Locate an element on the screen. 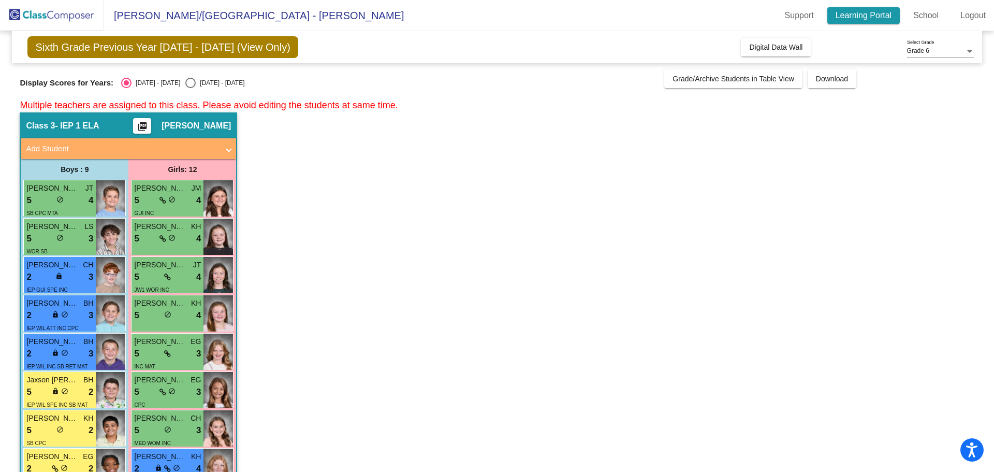 The width and height of the screenshot is (994, 472). span: Download is located at coordinates (832, 79).